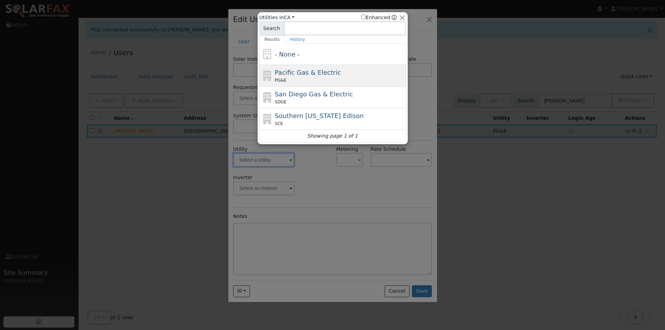  What do you see at coordinates (332, 136) in the screenshot?
I see `i: Showing page 1 of 1` at bounding box center [332, 136].